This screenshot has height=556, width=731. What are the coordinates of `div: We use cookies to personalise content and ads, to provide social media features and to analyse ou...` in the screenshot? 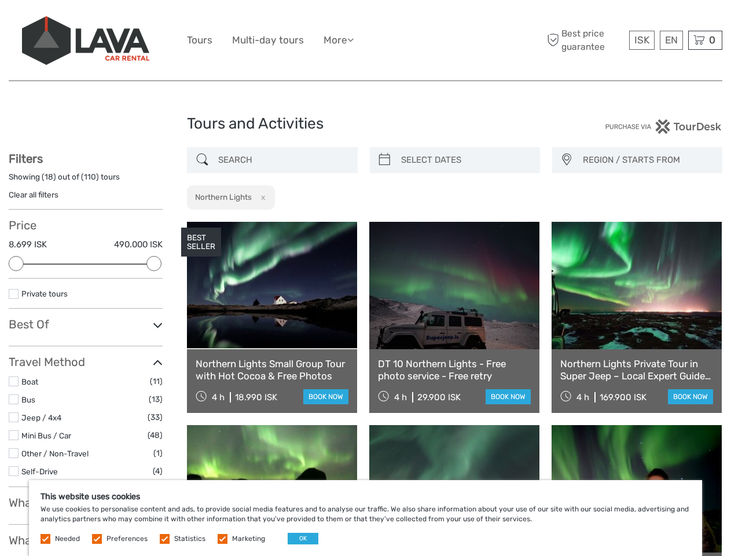 It's located at (365, 518).